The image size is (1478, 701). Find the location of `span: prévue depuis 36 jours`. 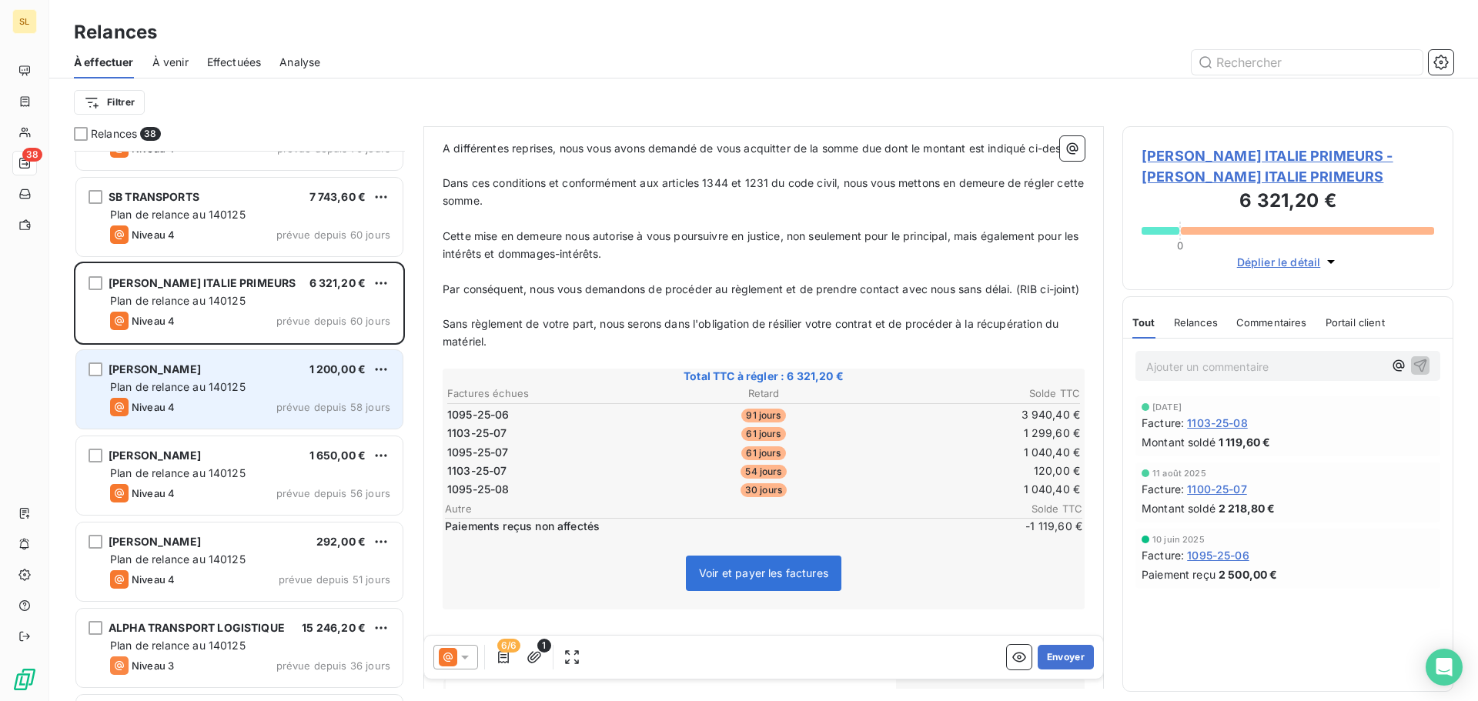

span: prévue depuis 36 jours is located at coordinates (333, 666).